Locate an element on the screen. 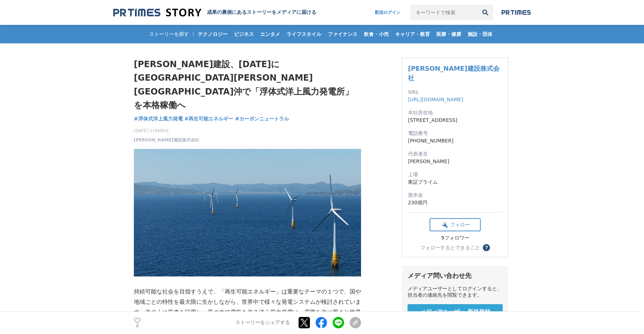 The width and height of the screenshot is (644, 334). a: テクノロジー is located at coordinates (213, 34).